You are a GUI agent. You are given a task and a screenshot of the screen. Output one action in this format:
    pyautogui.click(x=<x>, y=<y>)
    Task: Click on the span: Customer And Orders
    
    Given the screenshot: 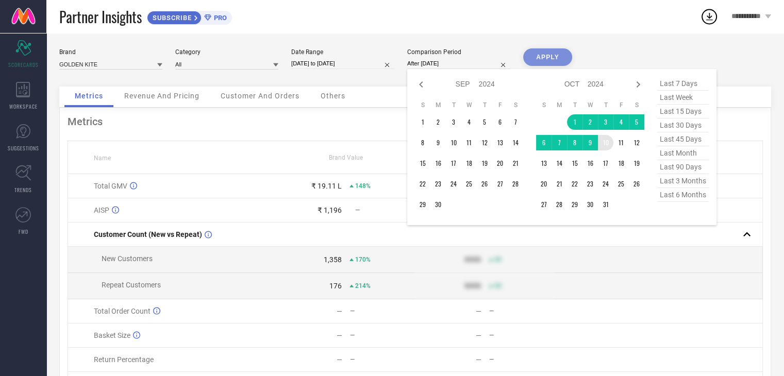 What is the action you would take?
    pyautogui.click(x=260, y=96)
    